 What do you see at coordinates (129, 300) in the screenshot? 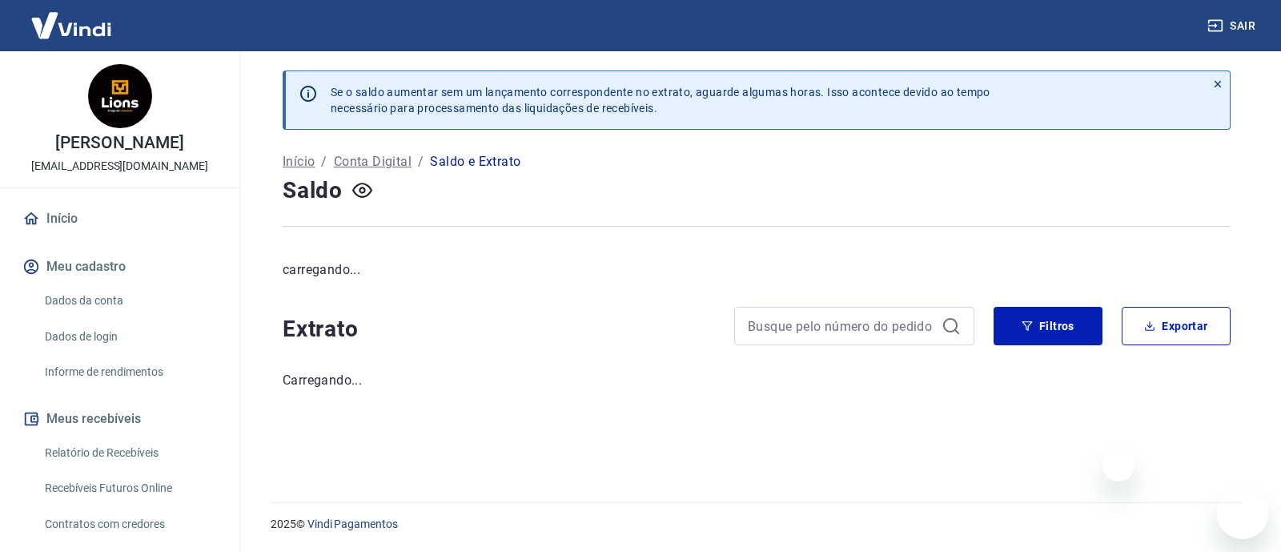
I see `a: Dados da conta` at bounding box center [129, 300].